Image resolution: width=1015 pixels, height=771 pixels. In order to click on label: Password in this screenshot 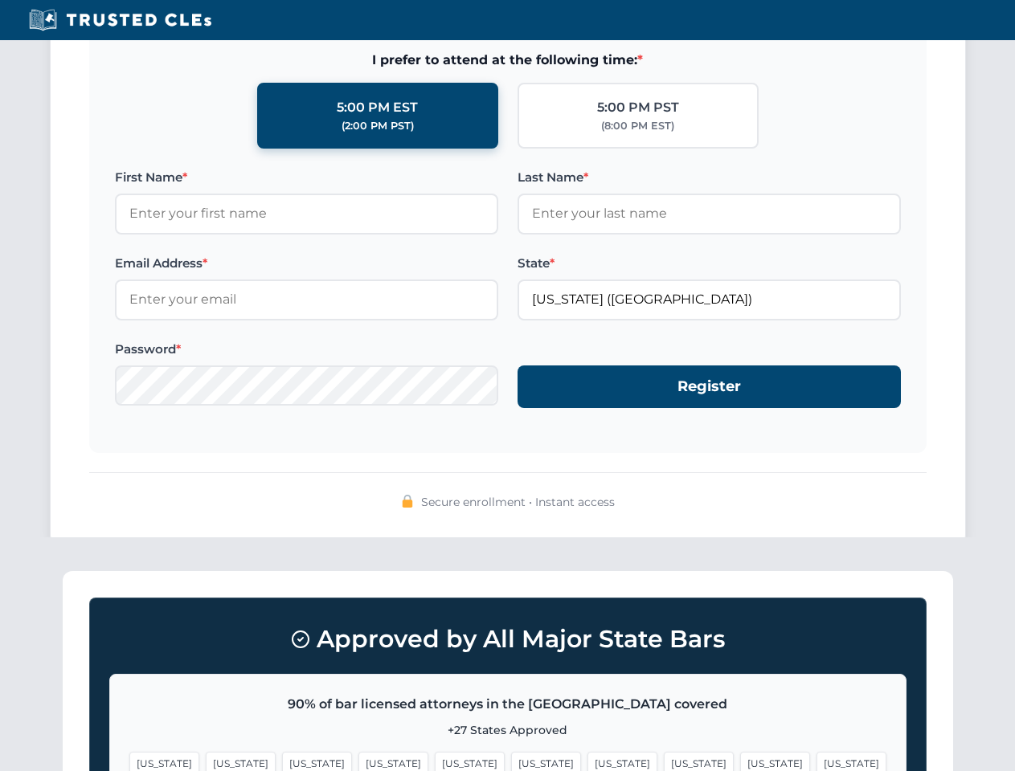, I will do `click(306, 349)`.